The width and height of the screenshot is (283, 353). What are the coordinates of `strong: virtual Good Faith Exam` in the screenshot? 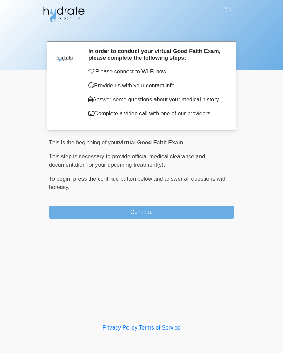 It's located at (151, 142).